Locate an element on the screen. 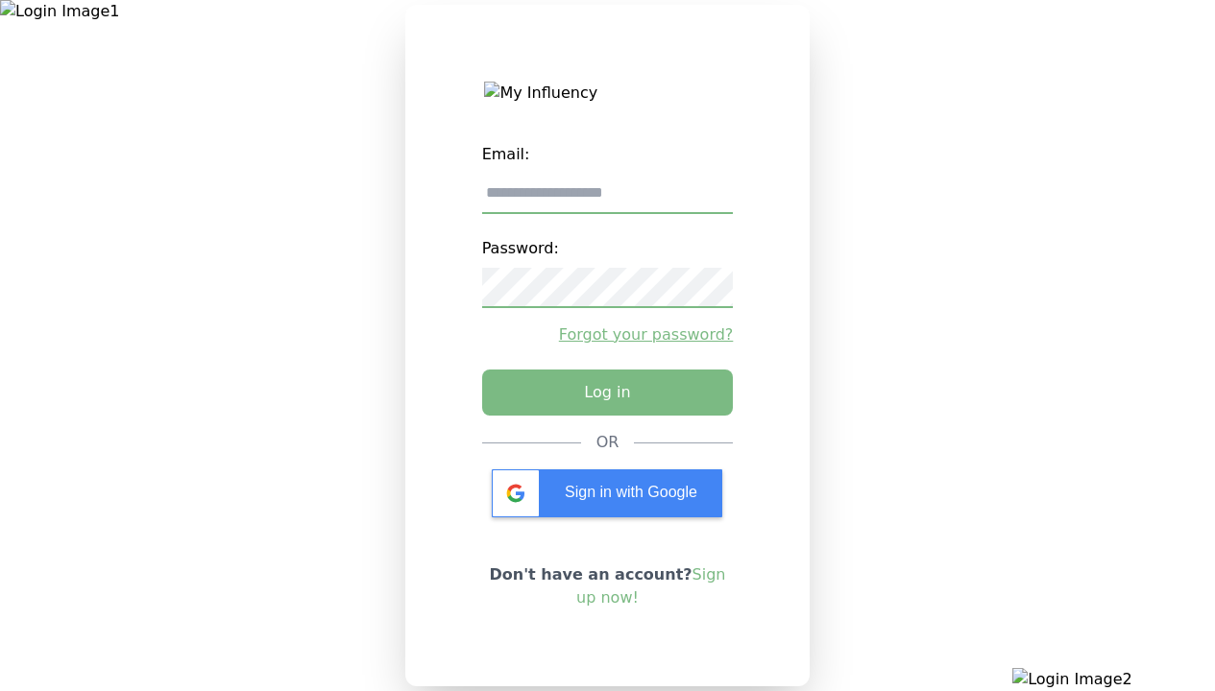 This screenshot has width=1215, height=691. label: Password: is located at coordinates (608, 249).